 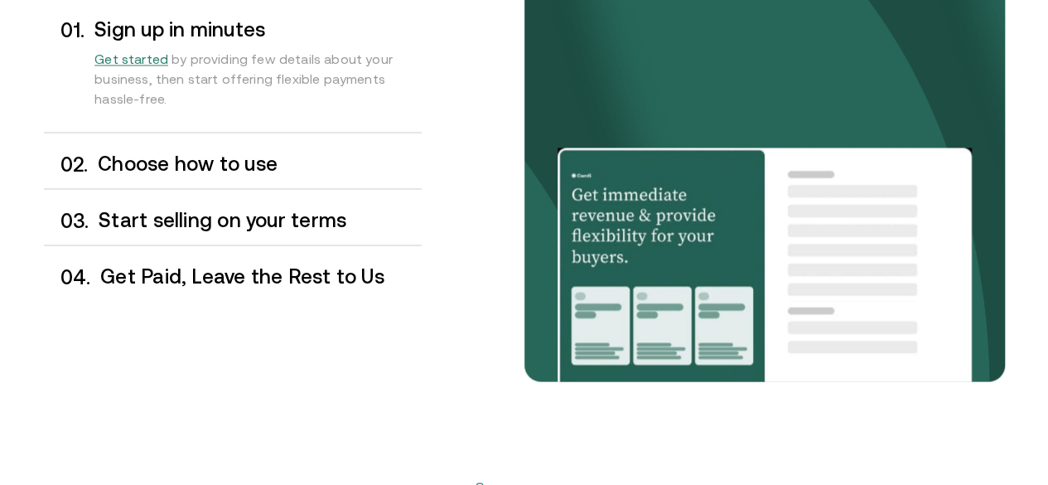 What do you see at coordinates (259, 163) in the screenshot?
I see `h3: Choose how to use` at bounding box center [259, 163].